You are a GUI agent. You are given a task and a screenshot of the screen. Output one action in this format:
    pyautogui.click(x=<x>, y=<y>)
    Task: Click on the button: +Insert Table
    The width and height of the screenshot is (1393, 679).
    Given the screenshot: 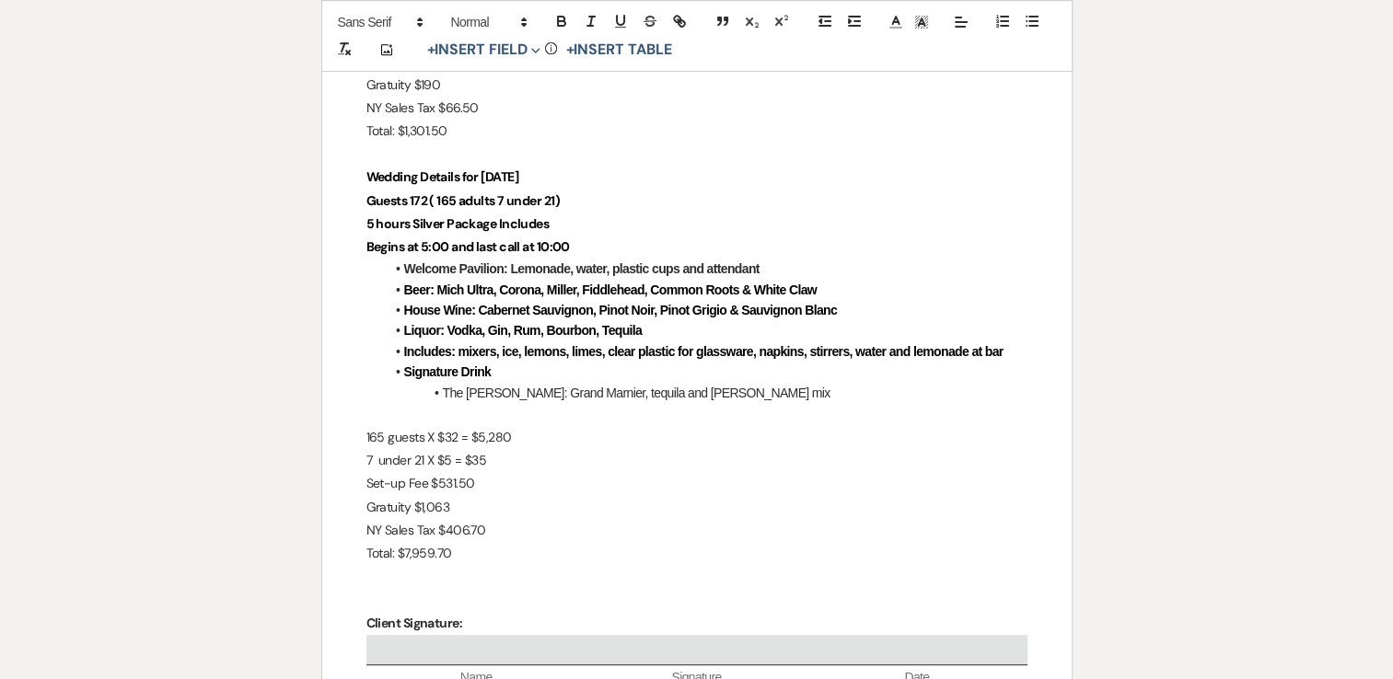 What is the action you would take?
    pyautogui.click(x=618, y=50)
    